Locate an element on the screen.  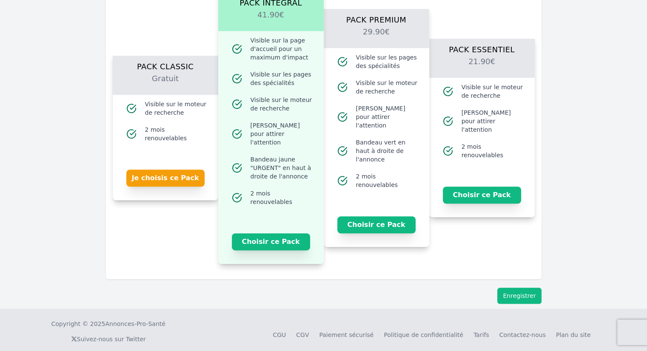
h1: Pack Classic is located at coordinates (165, 64).